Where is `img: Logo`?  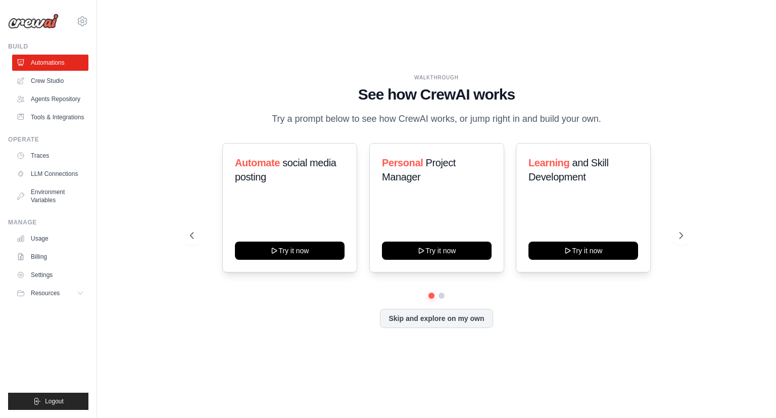 img: Logo is located at coordinates (33, 21).